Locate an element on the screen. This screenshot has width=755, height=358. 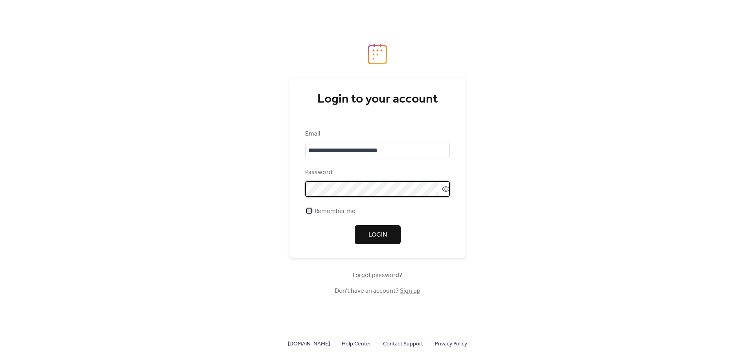
div: Email is located at coordinates (377, 134).